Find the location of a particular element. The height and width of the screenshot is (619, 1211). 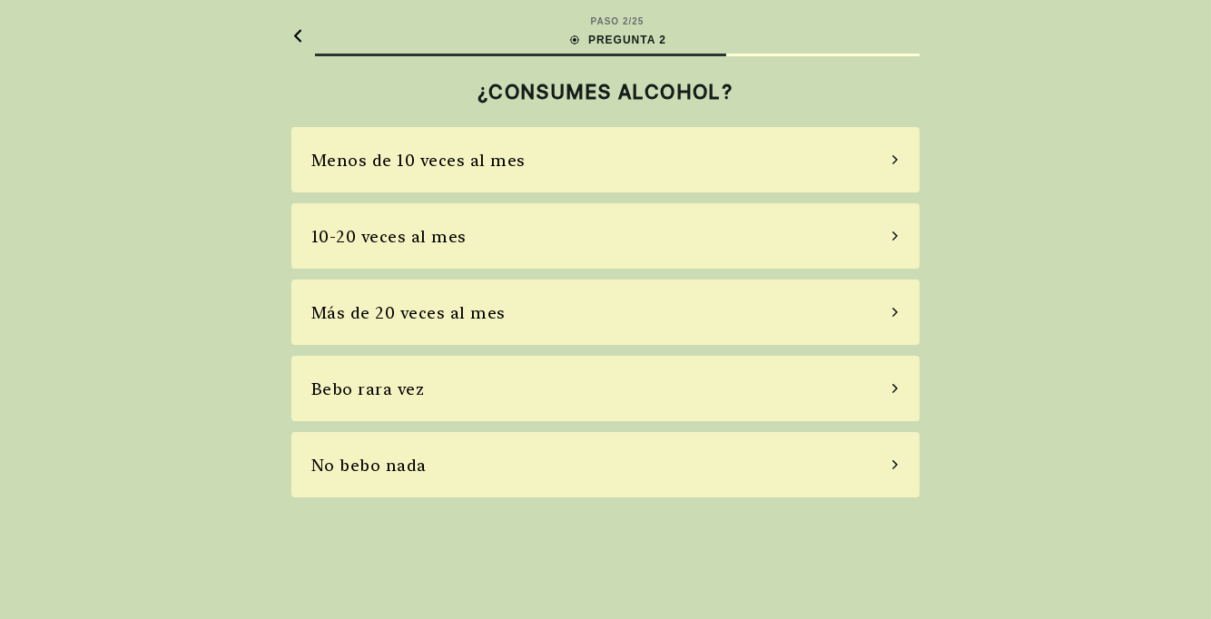

font: PREGUNTA 2 is located at coordinates (627, 40).